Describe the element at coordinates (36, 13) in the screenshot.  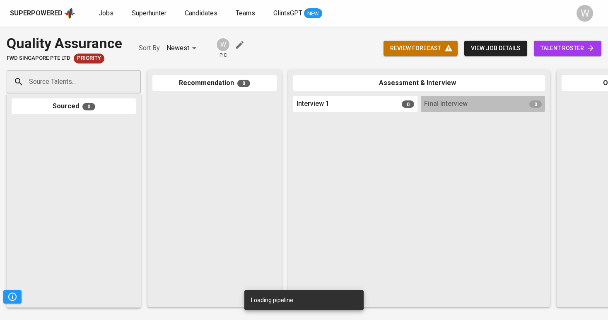
I see `div: Superpowered` at that location.